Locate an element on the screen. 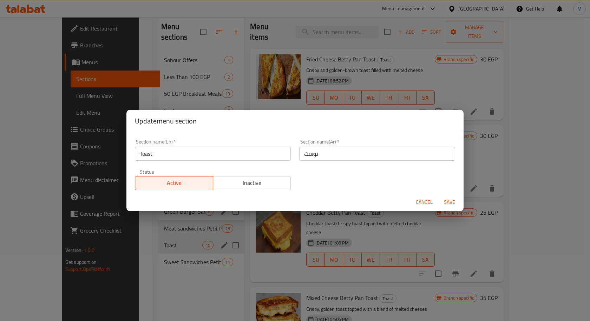 This screenshot has height=321, width=590. span: Inactive is located at coordinates (252, 183).